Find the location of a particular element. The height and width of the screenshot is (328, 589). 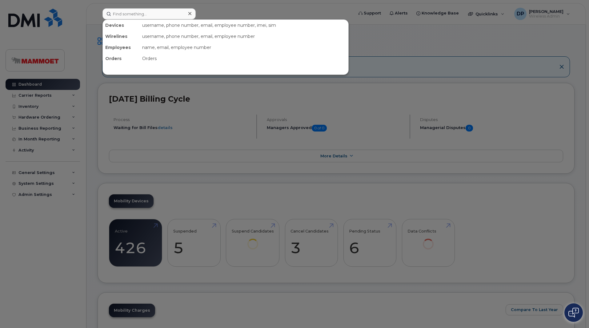

img: Open chat is located at coordinates (574, 312).